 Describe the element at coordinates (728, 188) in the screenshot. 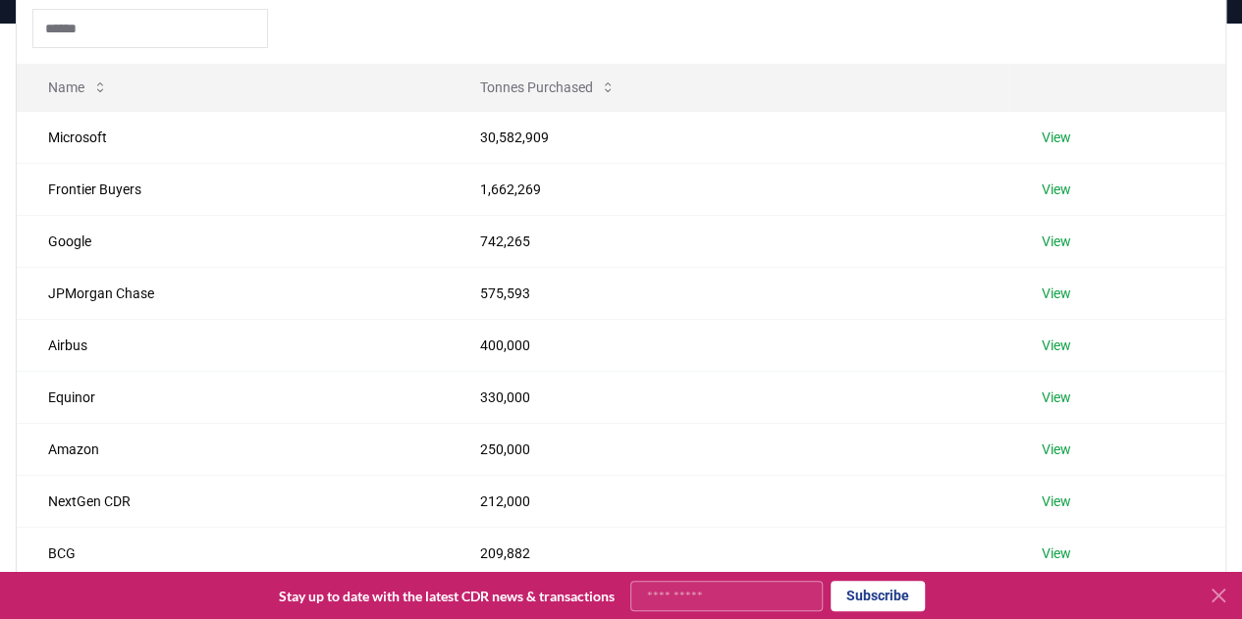

I see `td: 1,662,269` at that location.